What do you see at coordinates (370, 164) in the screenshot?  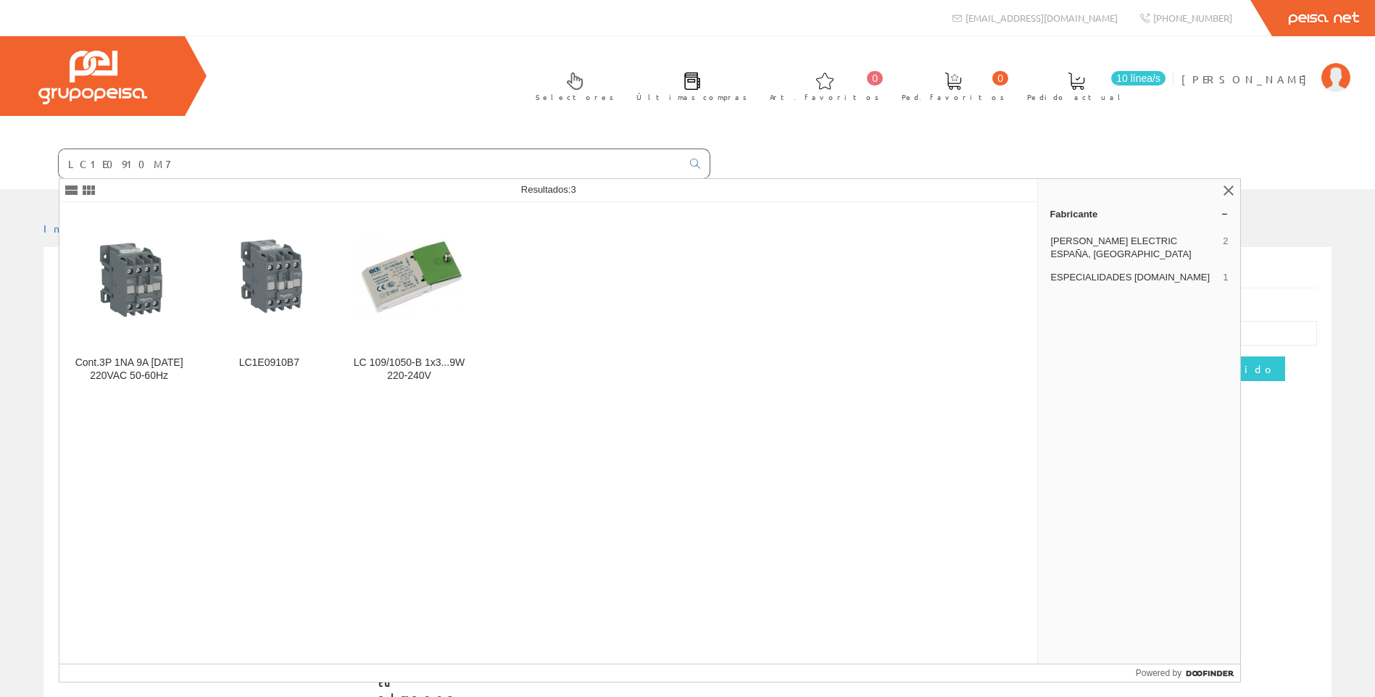 I see `input: Buscar ...` at bounding box center [370, 164].